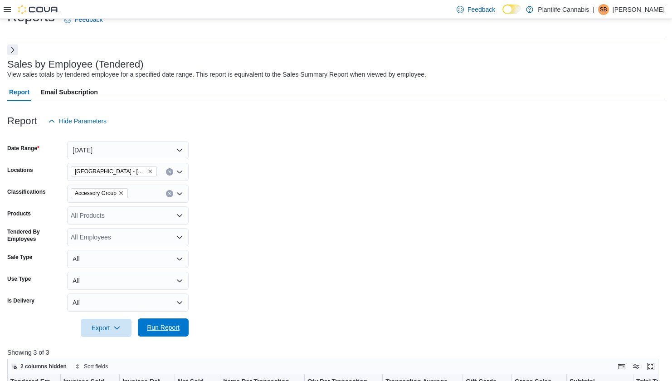 The width and height of the screenshot is (672, 381). Describe the element at coordinates (163, 327) in the screenshot. I see `span: Run Report` at that location.